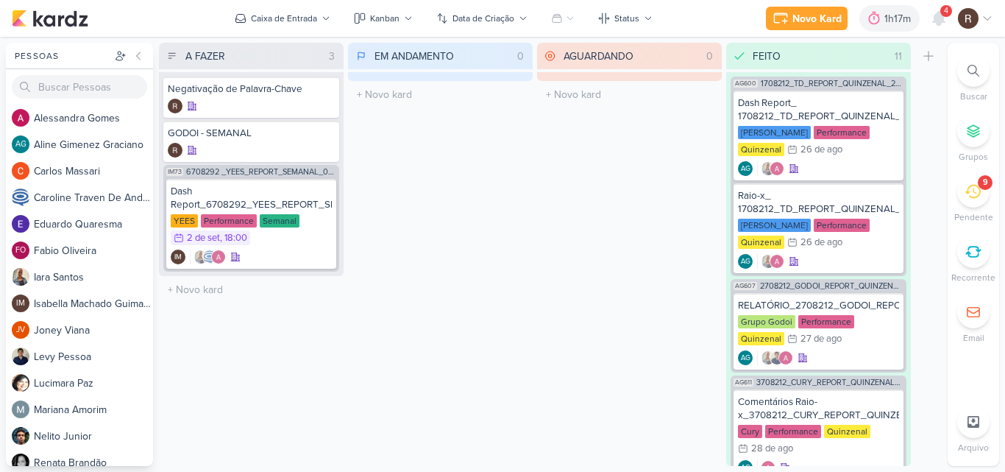 The height and width of the screenshot is (472, 1005). What do you see at coordinates (770, 261) in the screenshot?
I see `div: Colaboradores: Iara Santos, Alessandra Gomes` at bounding box center [770, 261].